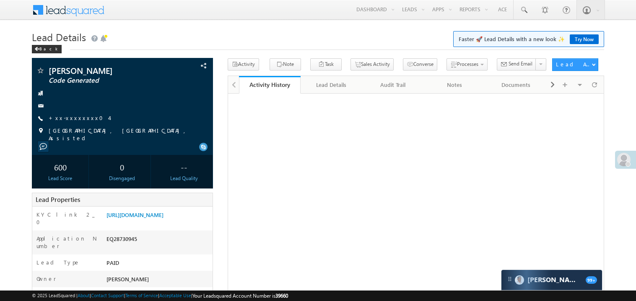  I want to click on span: Code Generated, so click(105, 81).